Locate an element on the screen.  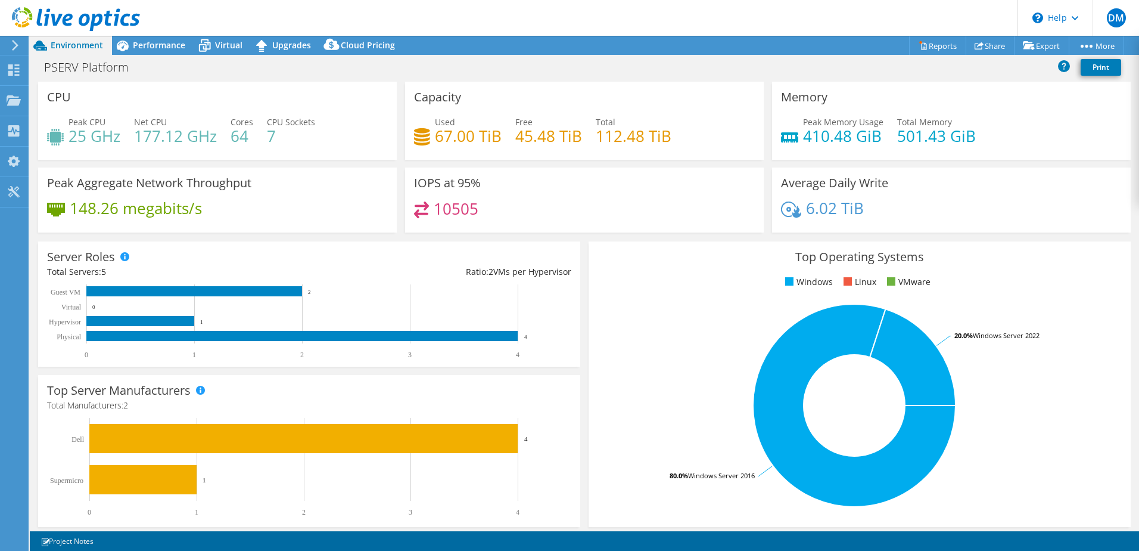
h3: Average Daily Write is located at coordinates (835, 183).